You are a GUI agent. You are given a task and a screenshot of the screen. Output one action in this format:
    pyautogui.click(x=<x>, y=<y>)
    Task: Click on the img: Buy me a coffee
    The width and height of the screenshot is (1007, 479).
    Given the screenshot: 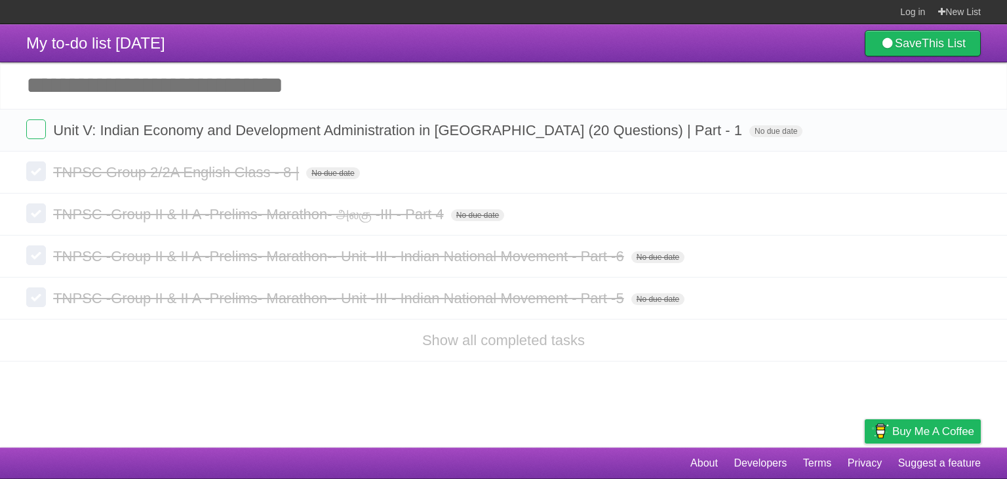 What is the action you would take?
    pyautogui.click(x=880, y=431)
    